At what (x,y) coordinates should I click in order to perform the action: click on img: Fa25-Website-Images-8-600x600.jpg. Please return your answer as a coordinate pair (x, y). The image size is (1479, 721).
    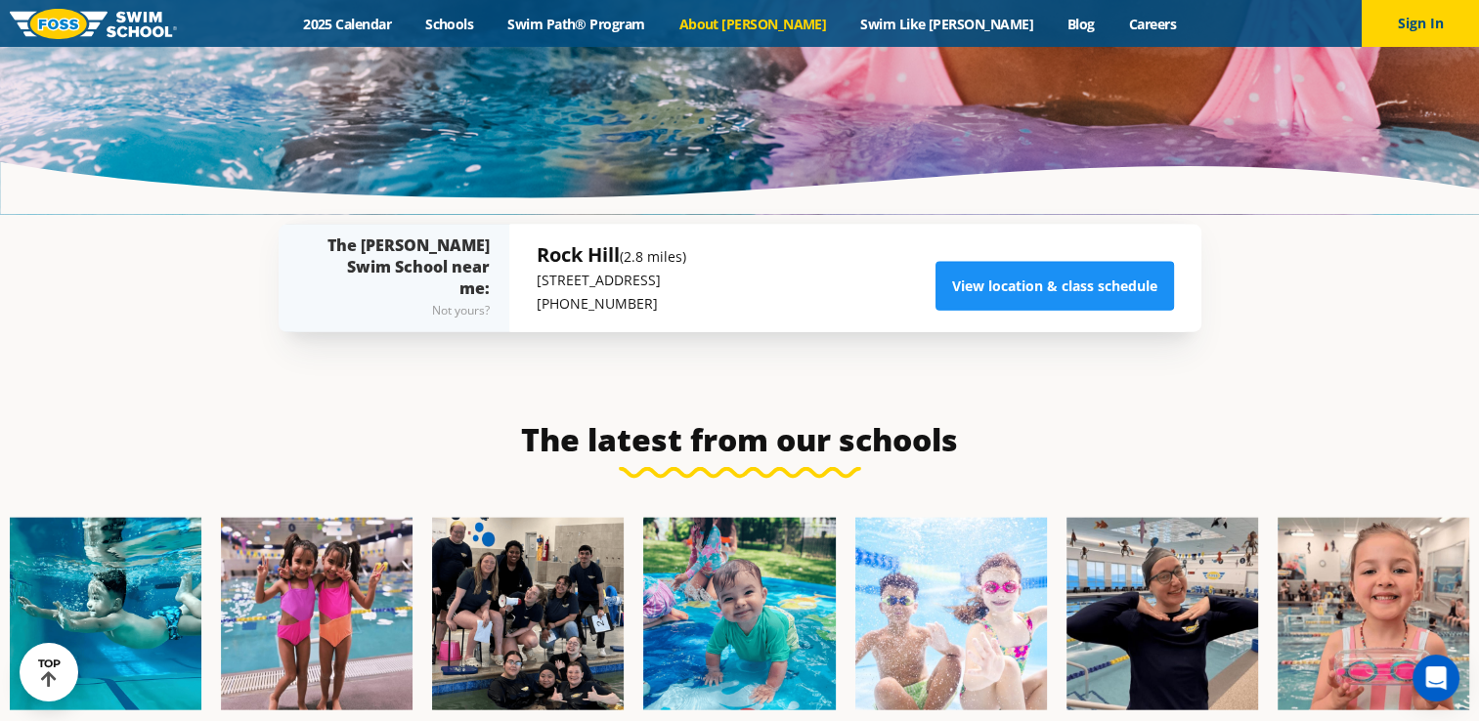
    Looking at the image, I should click on (317, 614).